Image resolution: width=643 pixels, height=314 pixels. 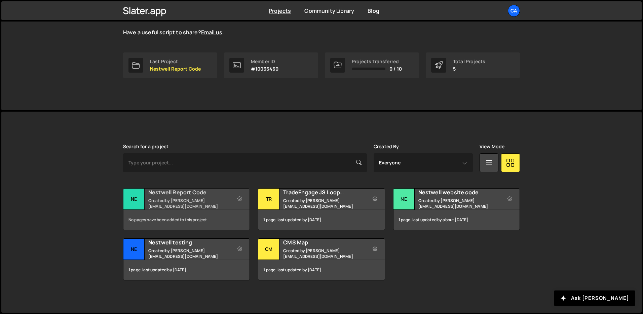 What do you see at coordinates (265, 62) in the screenshot?
I see `div: Member ID` at bounding box center [265, 62].